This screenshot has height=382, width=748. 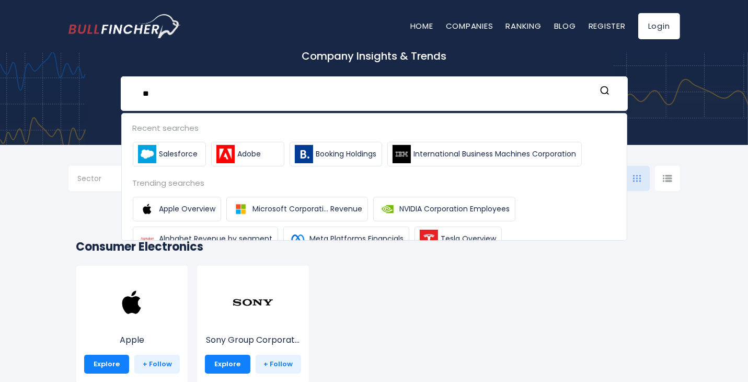 What do you see at coordinates (374, 182) in the screenshot?
I see `div: Trending searches` at bounding box center [374, 182].